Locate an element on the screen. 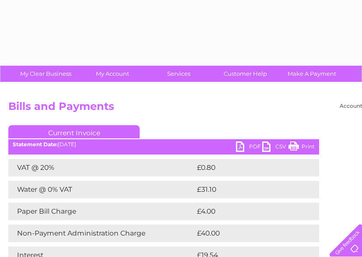 This screenshot has height=257, width=362. a: PDF is located at coordinates (249, 148).